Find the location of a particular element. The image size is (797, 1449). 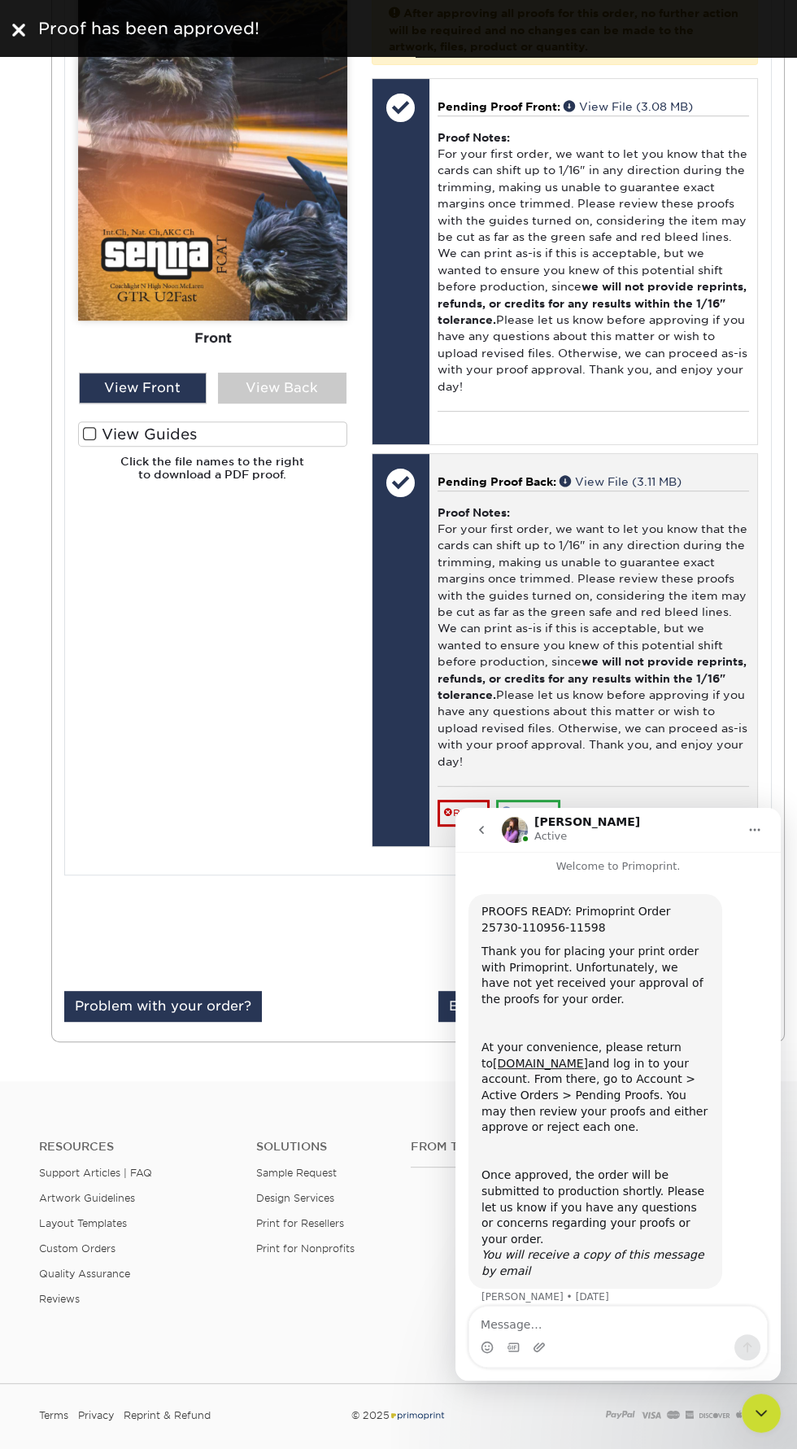

a: View File (3.08 MB) is located at coordinates (628, 107).